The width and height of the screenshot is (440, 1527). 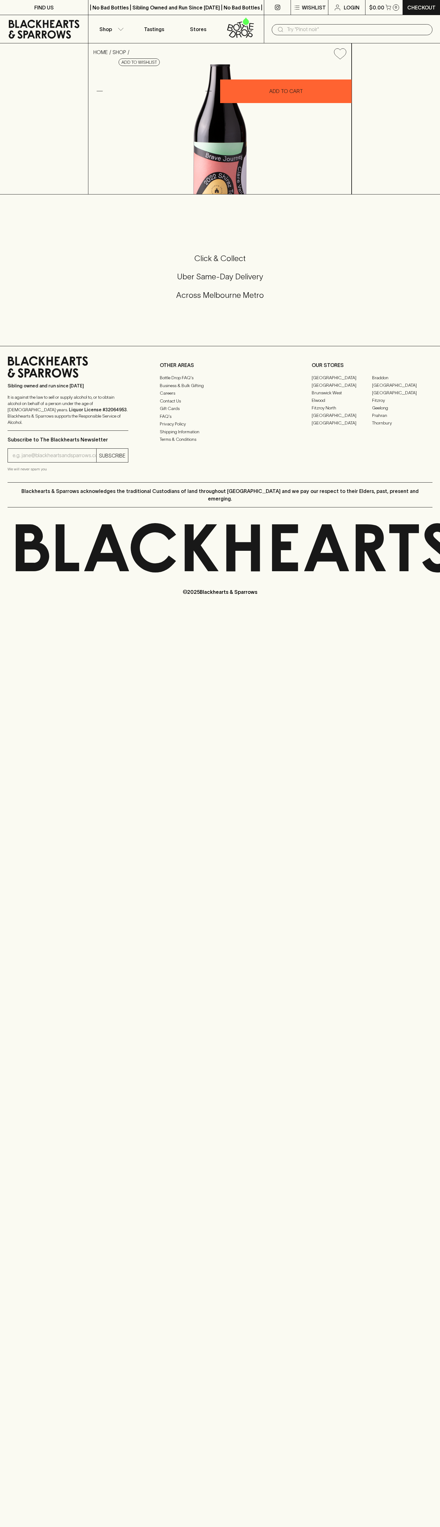 I want to click on a: Braddon, so click(x=402, y=378).